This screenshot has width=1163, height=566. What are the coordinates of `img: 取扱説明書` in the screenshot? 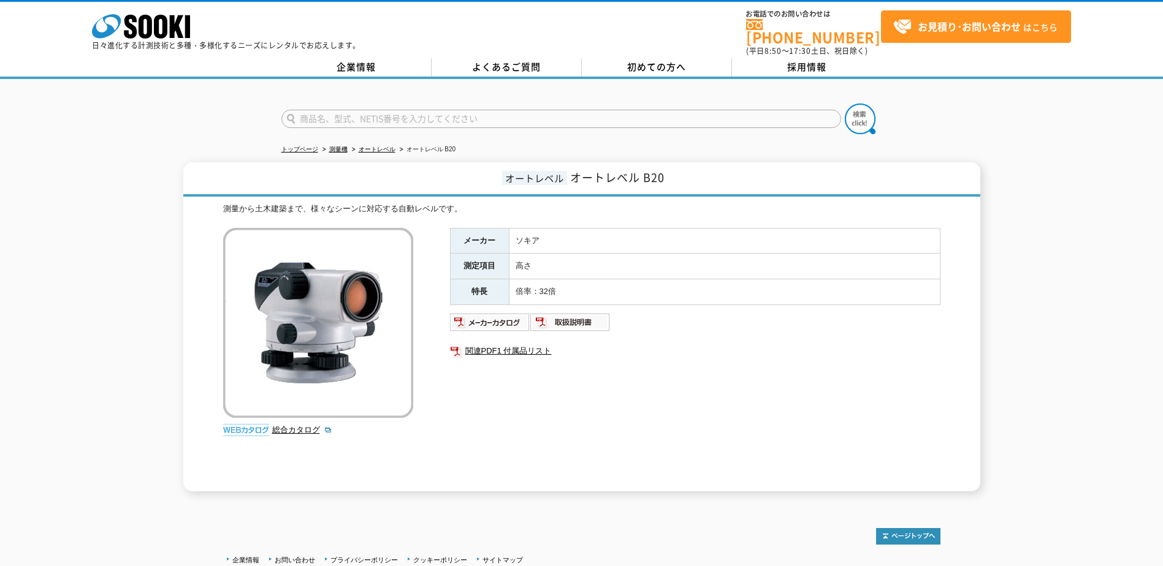 It's located at (570, 322).